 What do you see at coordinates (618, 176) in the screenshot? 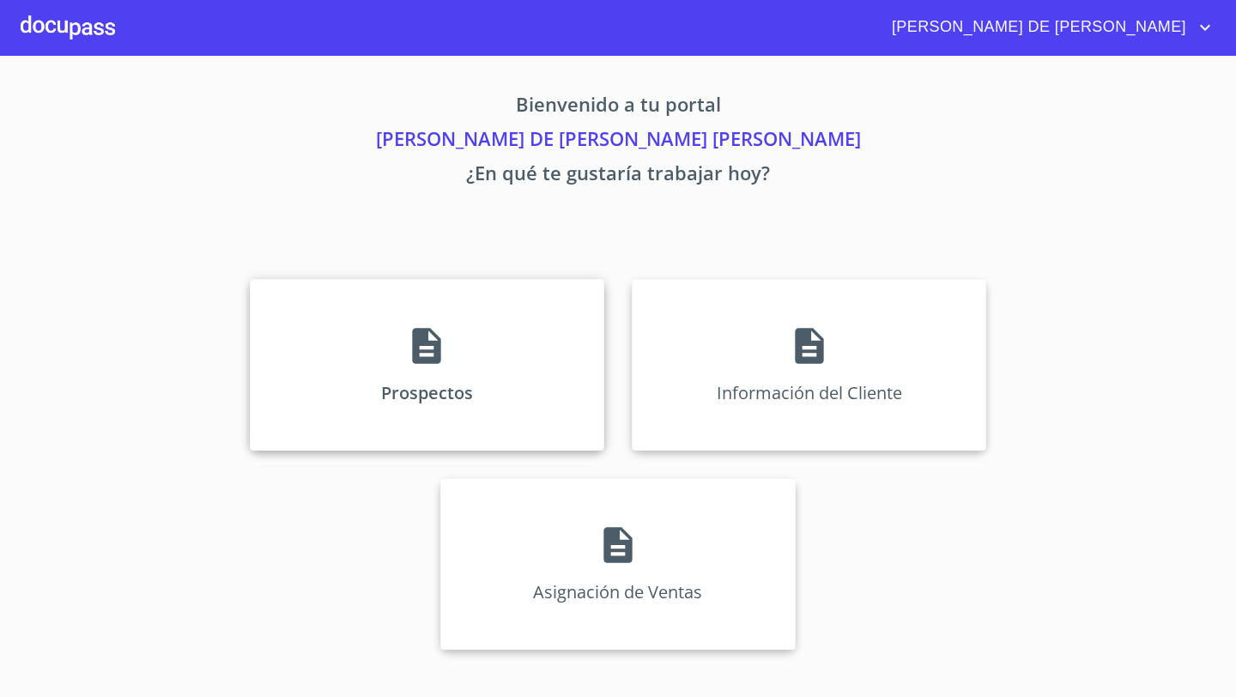
I see `p: ¿En qué te gustaría trabajar hoy?` at bounding box center [618, 176].